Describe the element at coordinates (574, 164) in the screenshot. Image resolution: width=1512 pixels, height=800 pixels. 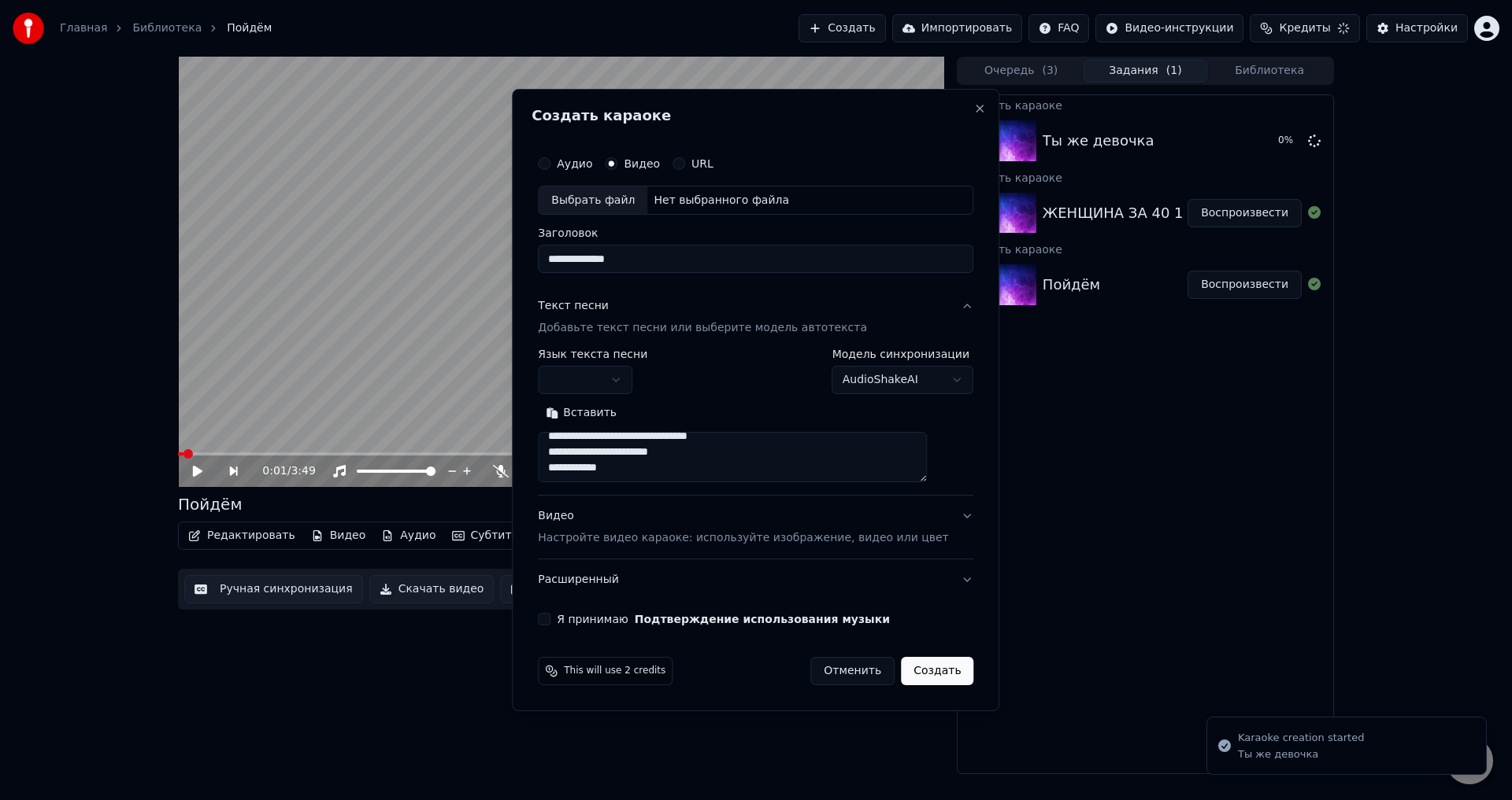
I see `label: Аудио` at that location.